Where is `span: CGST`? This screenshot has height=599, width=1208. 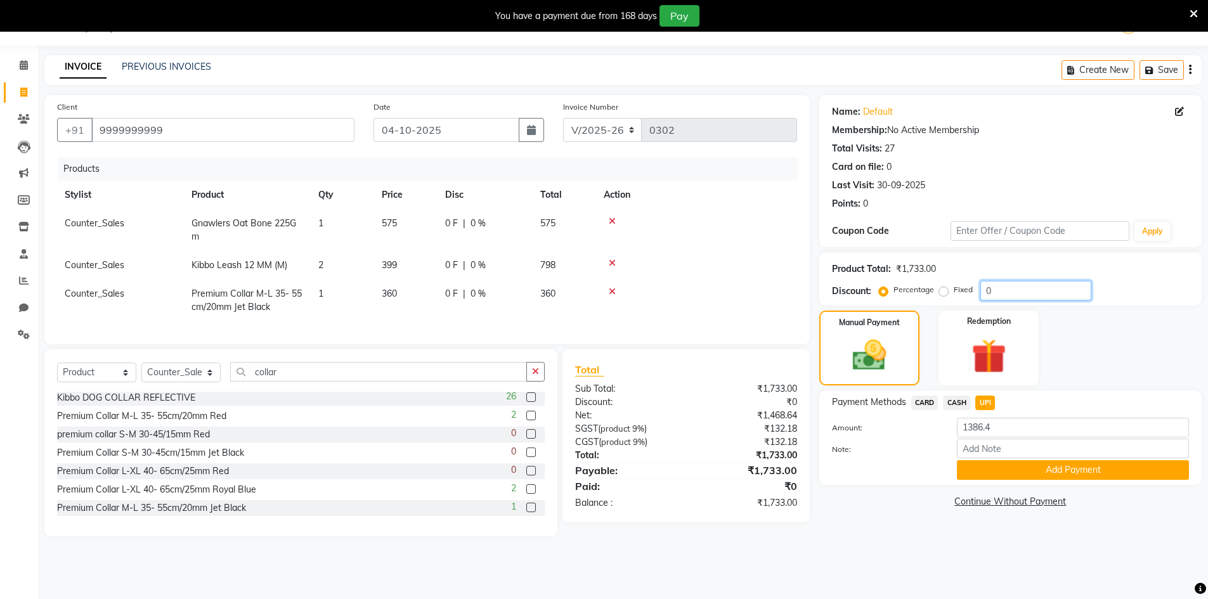
span: CGST is located at coordinates (587, 442).